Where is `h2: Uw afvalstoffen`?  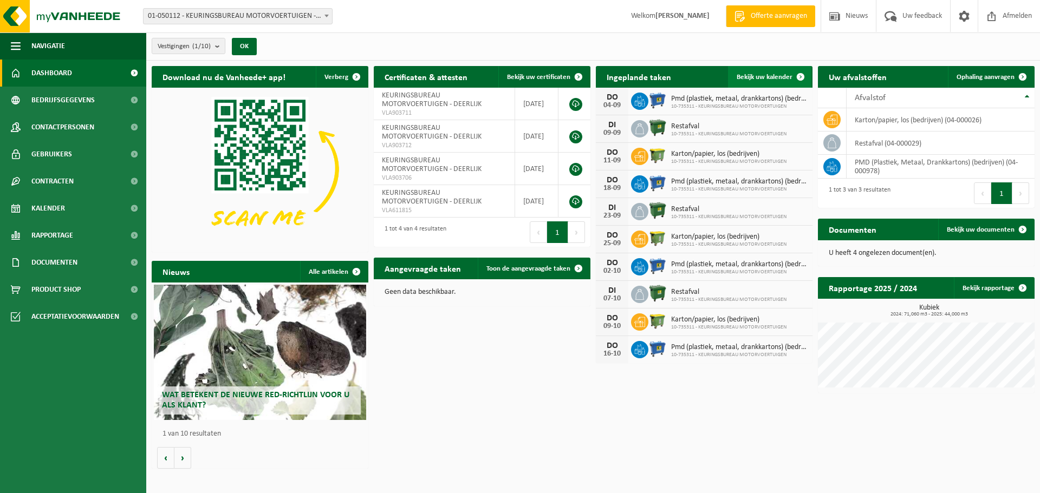 h2: Uw afvalstoffen is located at coordinates (857, 76).